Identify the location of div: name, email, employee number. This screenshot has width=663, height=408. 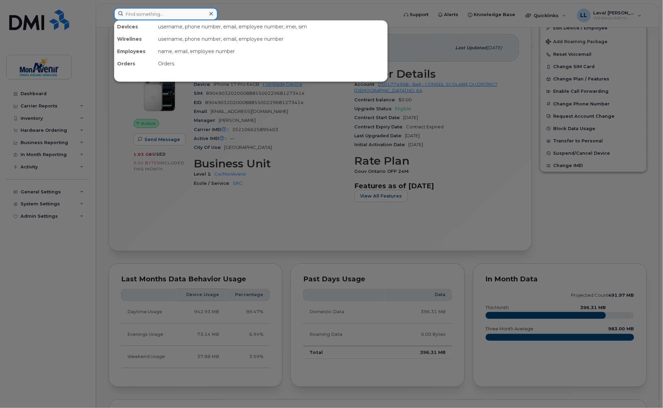
(271, 51).